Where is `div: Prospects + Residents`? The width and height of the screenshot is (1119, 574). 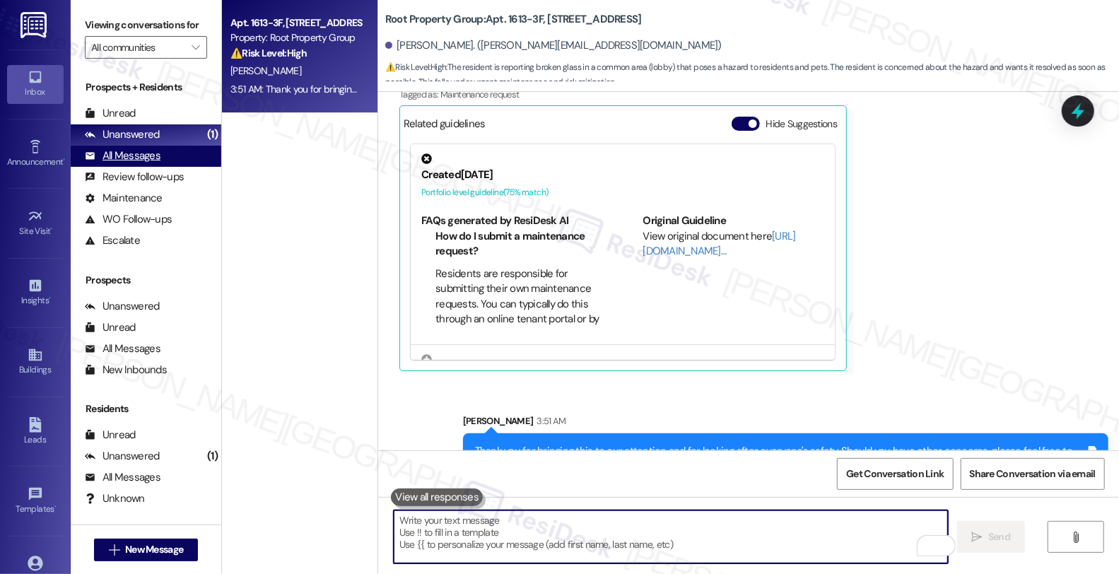 div: Prospects + Residents is located at coordinates (146, 87).